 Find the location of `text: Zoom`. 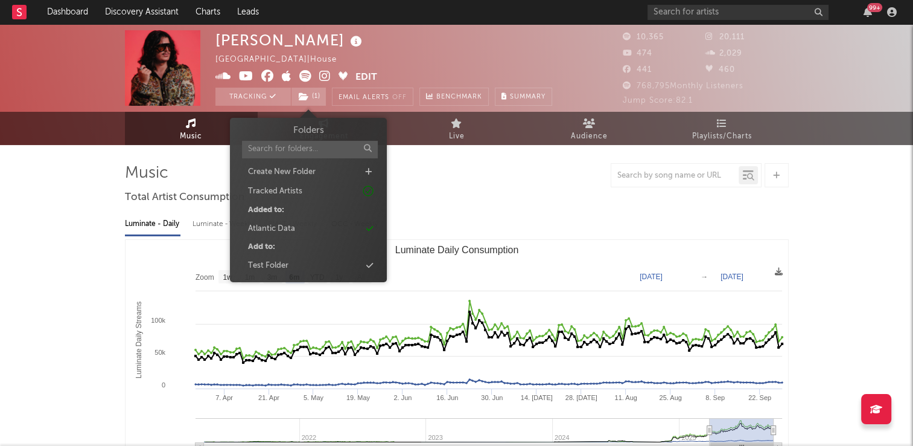

text: Zoom is located at coordinates (205, 277).